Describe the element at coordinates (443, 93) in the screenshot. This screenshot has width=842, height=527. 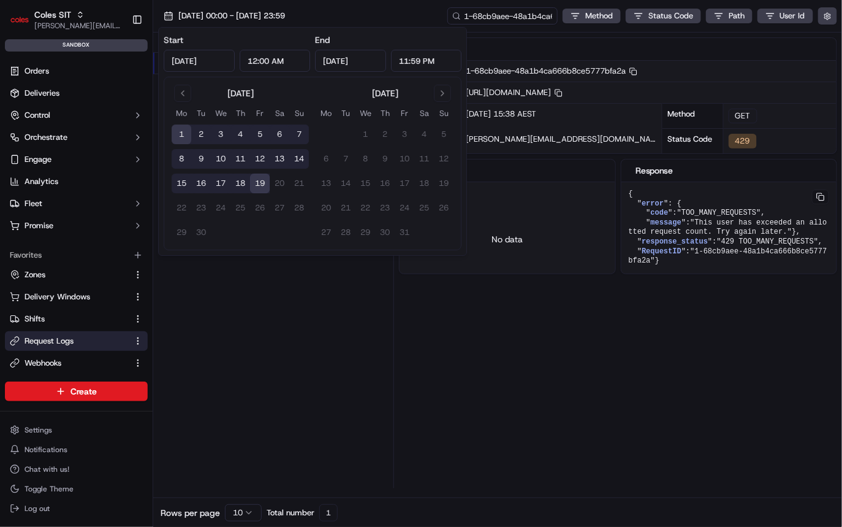
I see `button: Go to next month` at that location.